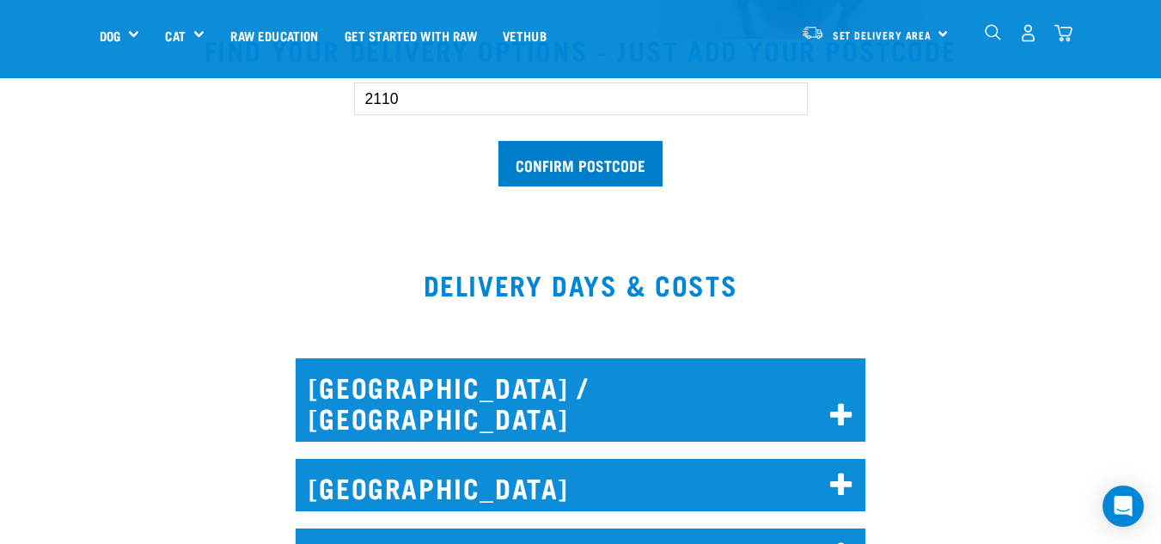 The height and width of the screenshot is (544, 1161). Describe the element at coordinates (1123, 506) in the screenshot. I see `div: Open Intercom Messenger` at that location.